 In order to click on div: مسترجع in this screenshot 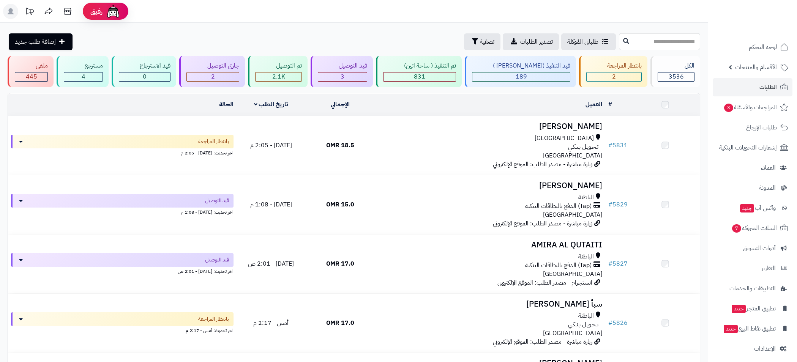, I will do `click(83, 66)`.